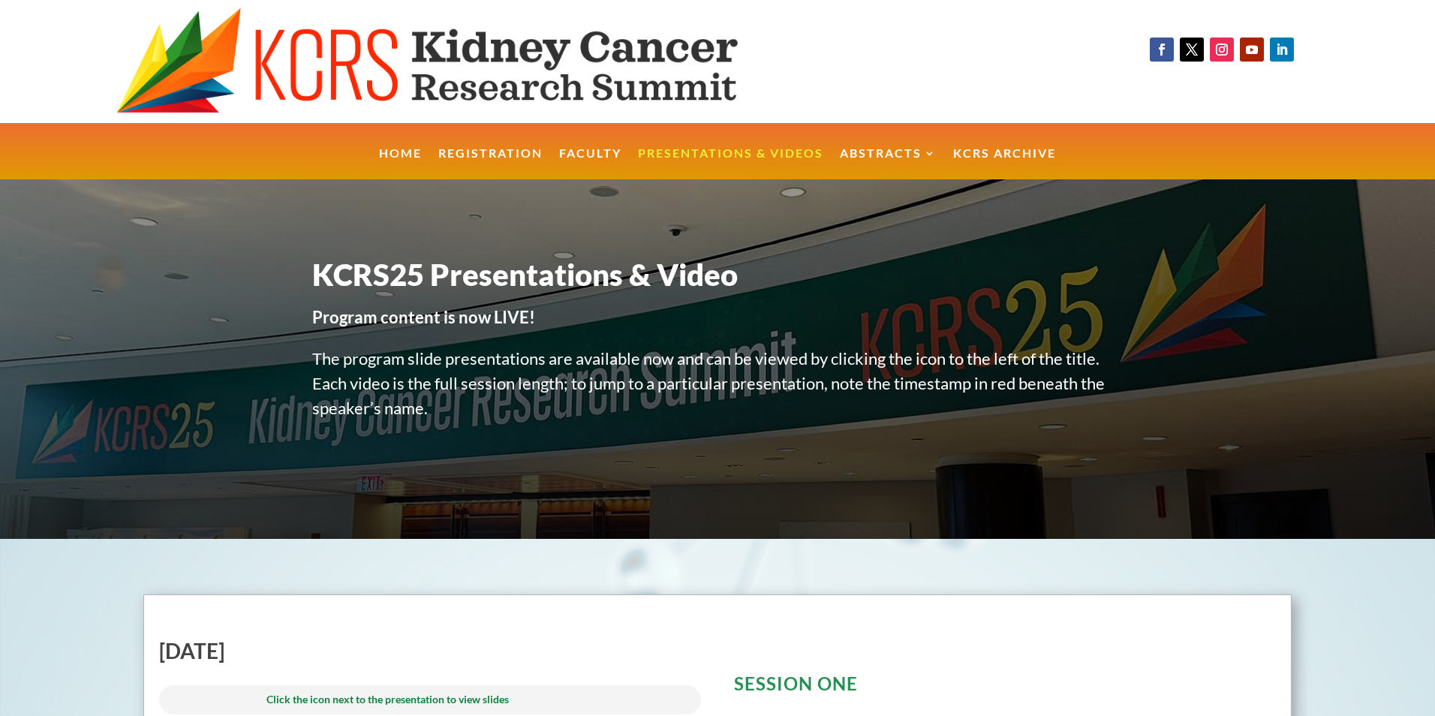  Describe the element at coordinates (400, 164) in the screenshot. I see `a: Home` at that location.